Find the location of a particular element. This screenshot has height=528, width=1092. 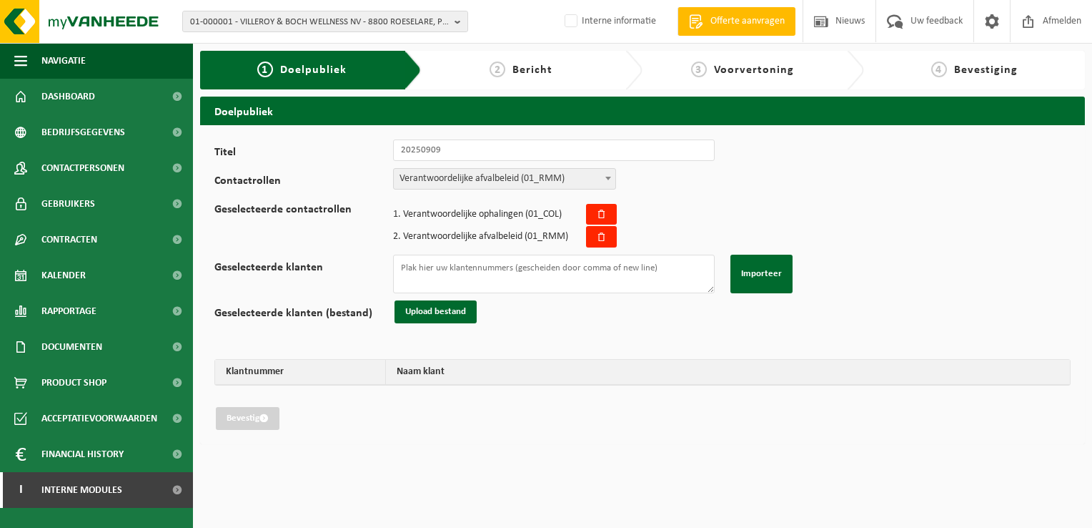

span: Acceptatievoorwaarden is located at coordinates (99, 418).